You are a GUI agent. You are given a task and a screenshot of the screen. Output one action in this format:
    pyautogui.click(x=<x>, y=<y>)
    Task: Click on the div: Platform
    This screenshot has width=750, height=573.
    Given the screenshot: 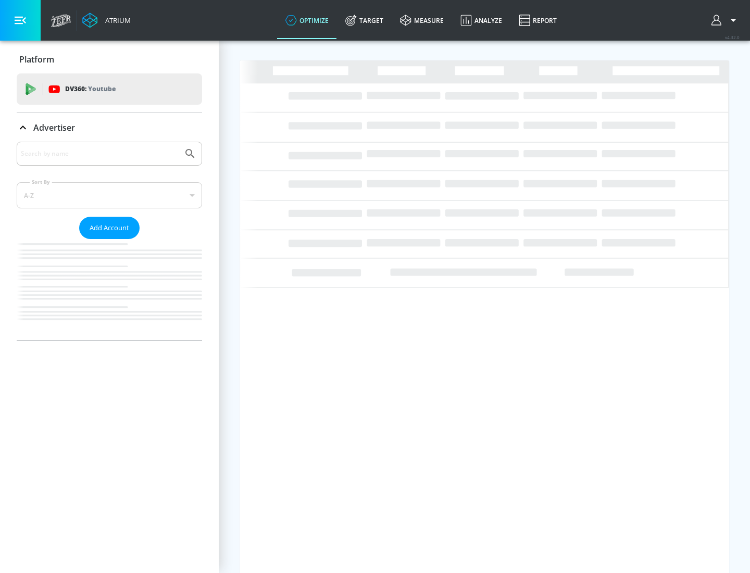 What is the action you would take?
    pyautogui.click(x=109, y=59)
    